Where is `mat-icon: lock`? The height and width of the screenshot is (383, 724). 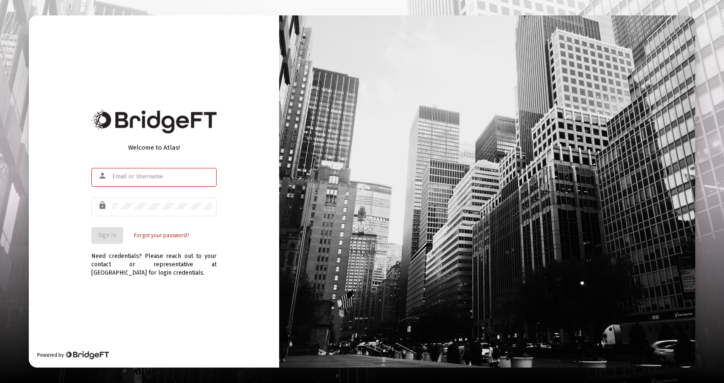 mat-icon: lock is located at coordinates (103, 206).